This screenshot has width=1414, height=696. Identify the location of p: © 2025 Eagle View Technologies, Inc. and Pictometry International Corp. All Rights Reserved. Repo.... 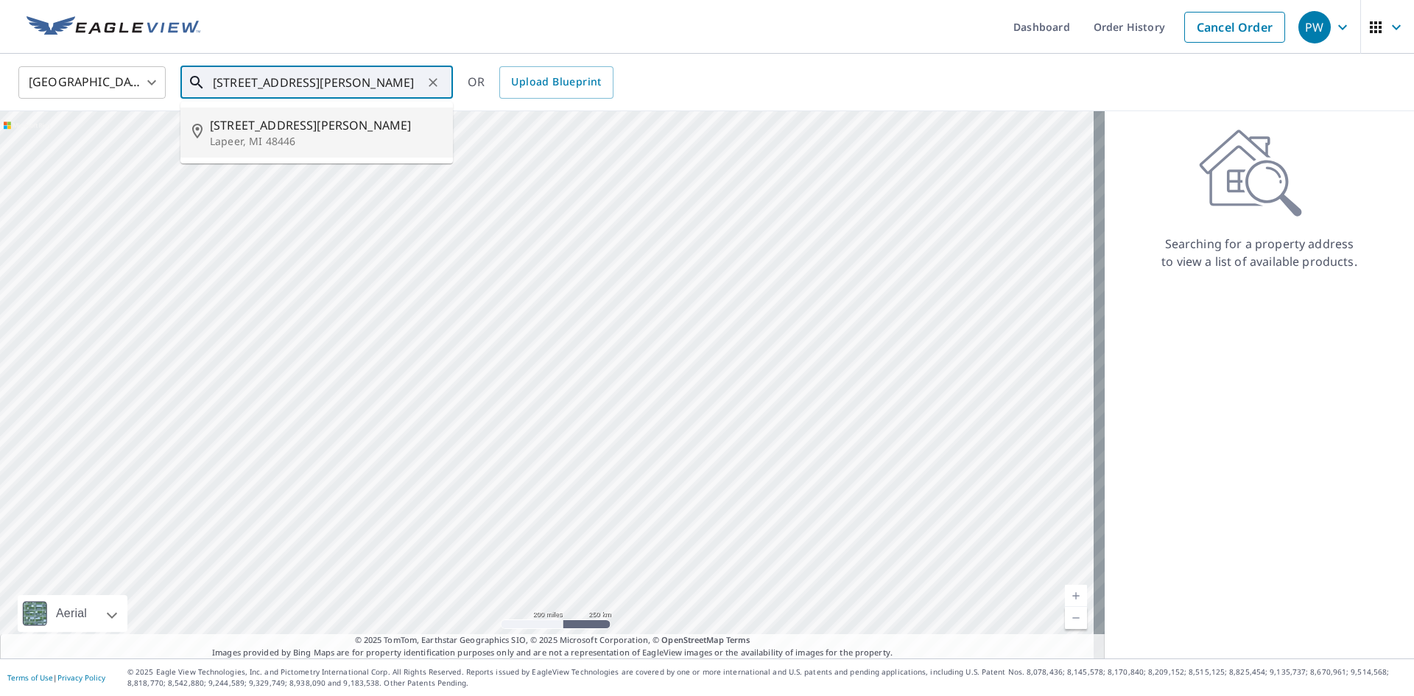
(767, 677).